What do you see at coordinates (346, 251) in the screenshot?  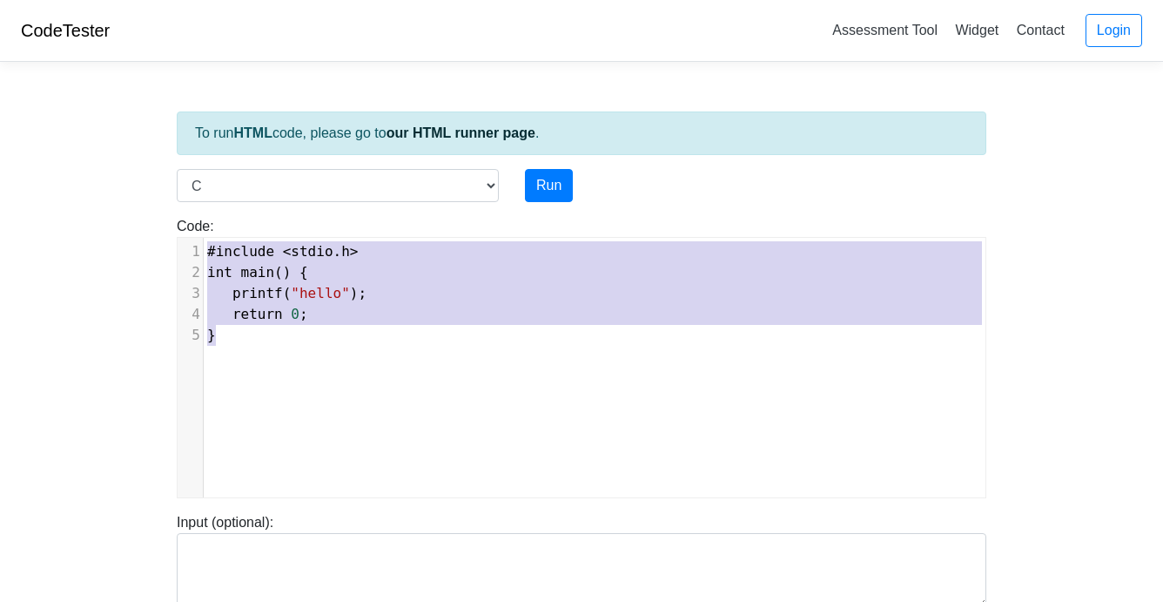 I see `span: h` at bounding box center [346, 251].